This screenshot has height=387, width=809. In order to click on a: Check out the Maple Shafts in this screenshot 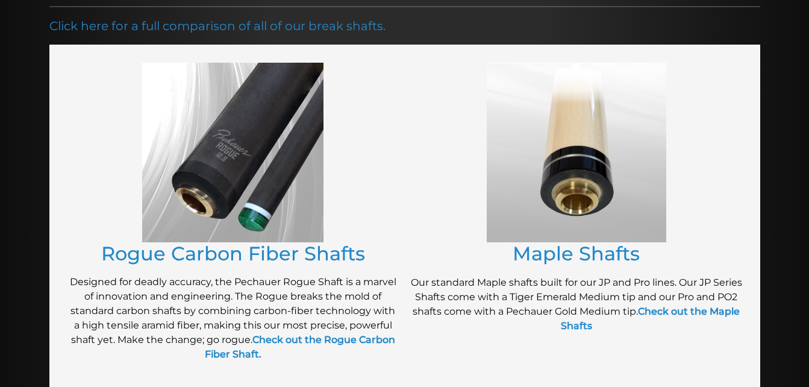, I will do `click(651, 318)`.